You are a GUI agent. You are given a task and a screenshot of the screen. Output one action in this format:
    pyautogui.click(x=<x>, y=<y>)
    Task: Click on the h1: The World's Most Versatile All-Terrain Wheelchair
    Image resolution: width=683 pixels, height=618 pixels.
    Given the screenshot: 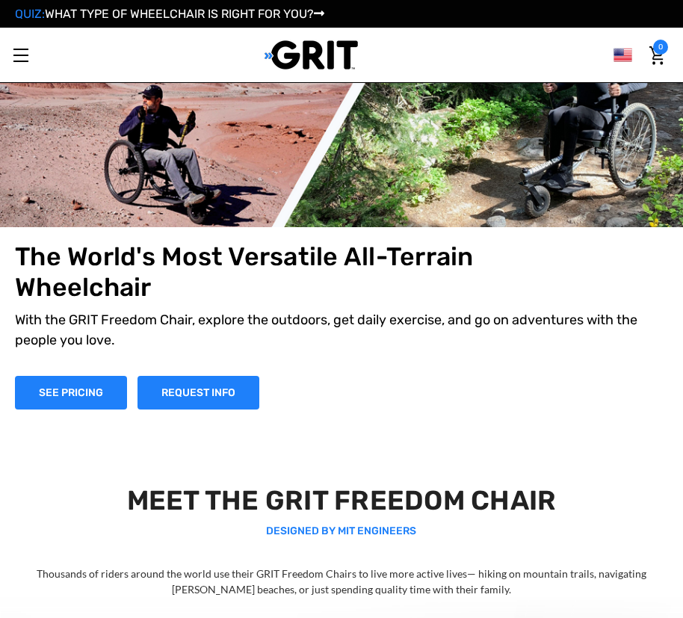 What is the action you would take?
    pyautogui.click(x=276, y=273)
    